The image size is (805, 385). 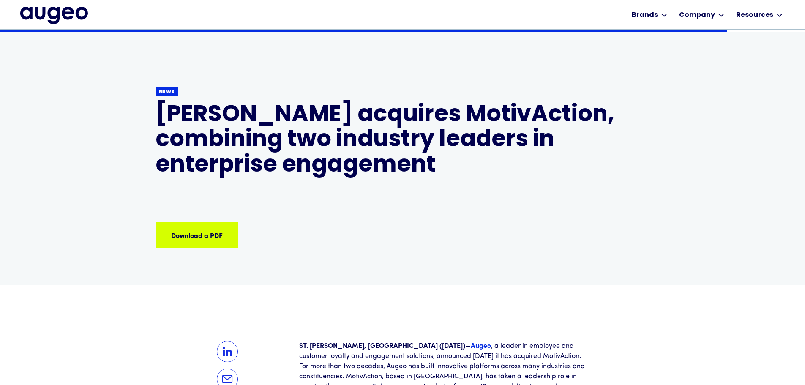 What do you see at coordinates (645, 15) in the screenshot?
I see `div: Brands` at bounding box center [645, 15].